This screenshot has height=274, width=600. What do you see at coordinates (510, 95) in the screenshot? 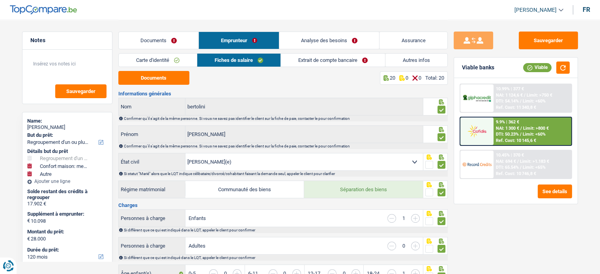
I see `span: NAI: 1 124,6 €` at bounding box center [510, 95].